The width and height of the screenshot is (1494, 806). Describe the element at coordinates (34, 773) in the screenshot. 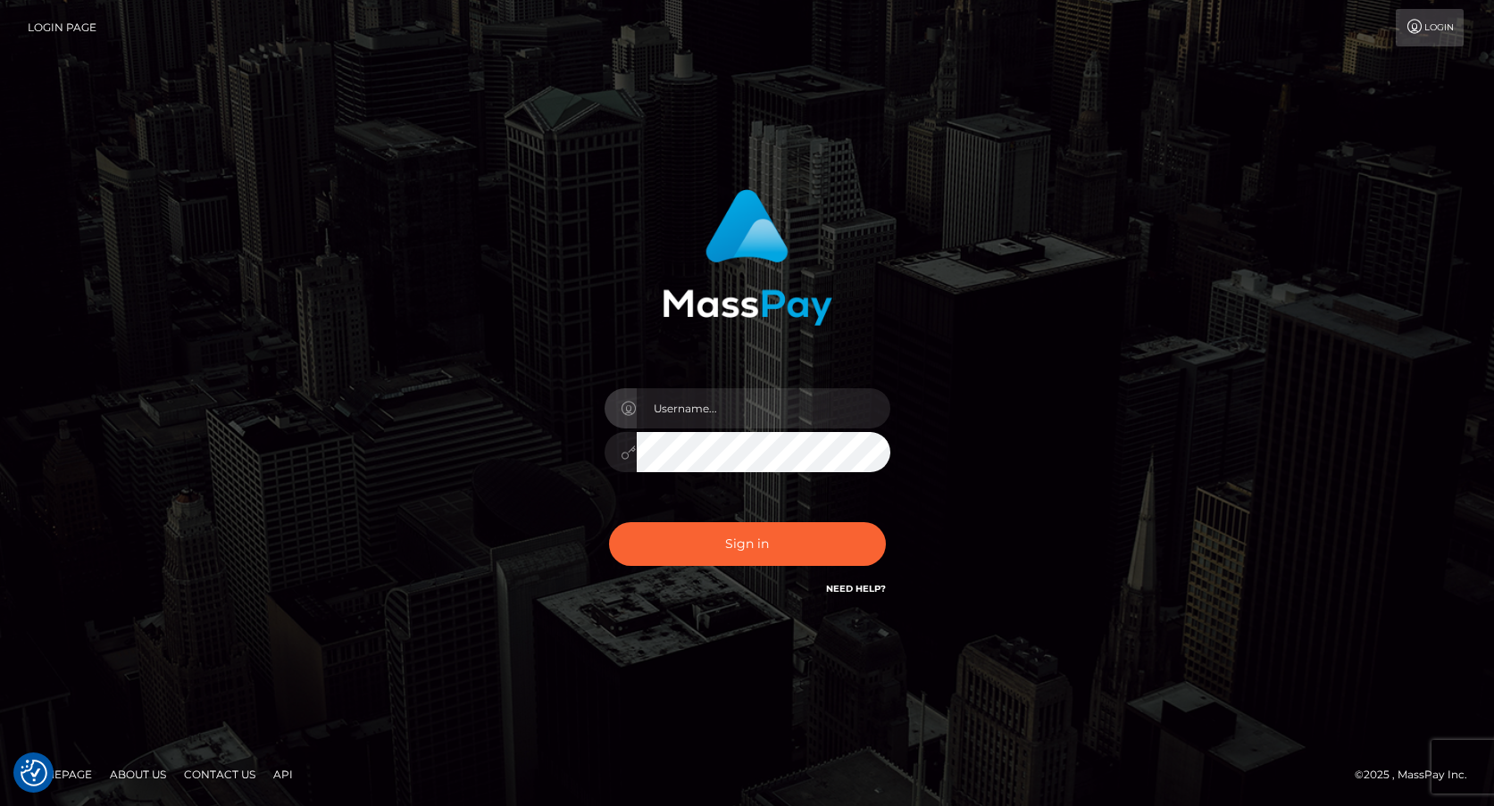

I see `img: Revisit consent button` at that location.